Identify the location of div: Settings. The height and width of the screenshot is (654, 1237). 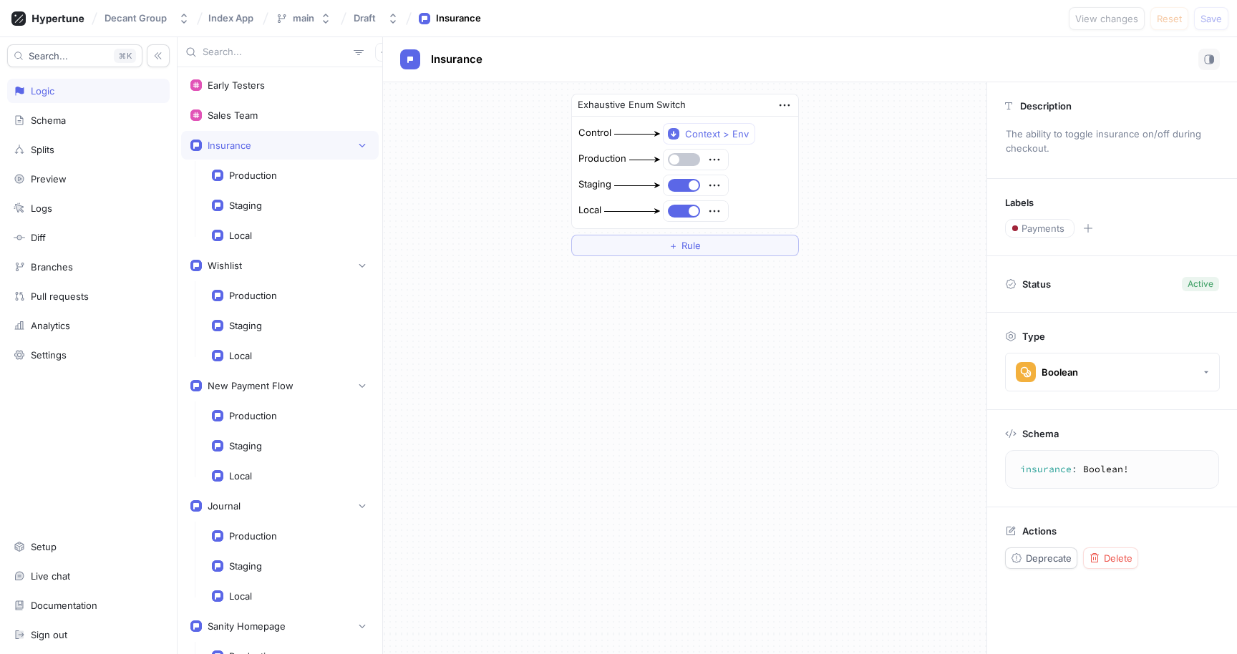
(49, 355).